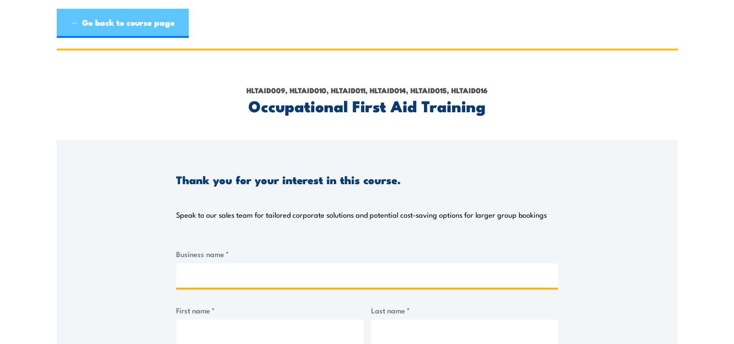 Image resolution: width=734 pixels, height=344 pixels. I want to click on label: Business name, so click(367, 253).